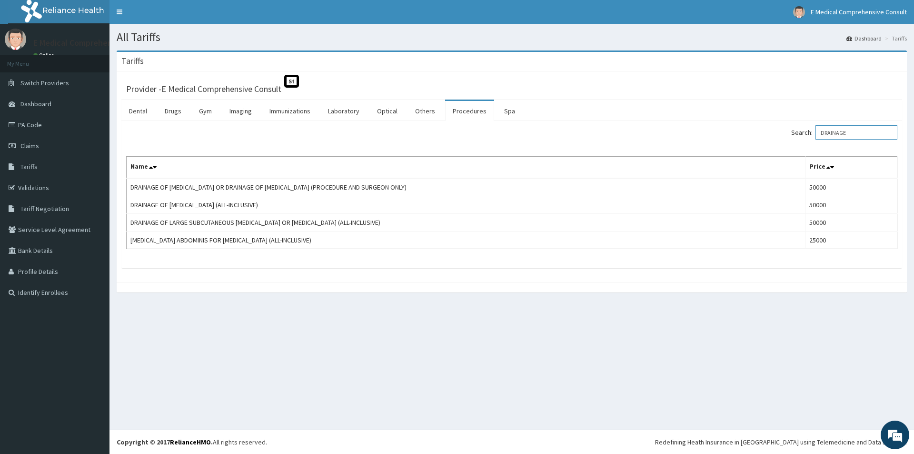 This screenshot has width=914, height=454. I want to click on h3: Tariffs, so click(132, 61).